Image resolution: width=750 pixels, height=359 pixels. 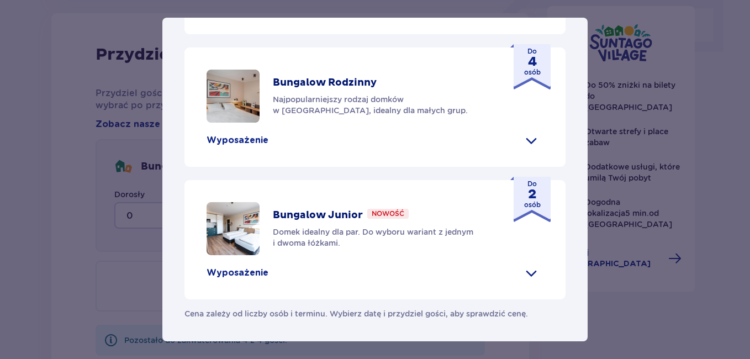 What do you see at coordinates (532, 62) in the screenshot?
I see `strong: 4` at bounding box center [532, 62].